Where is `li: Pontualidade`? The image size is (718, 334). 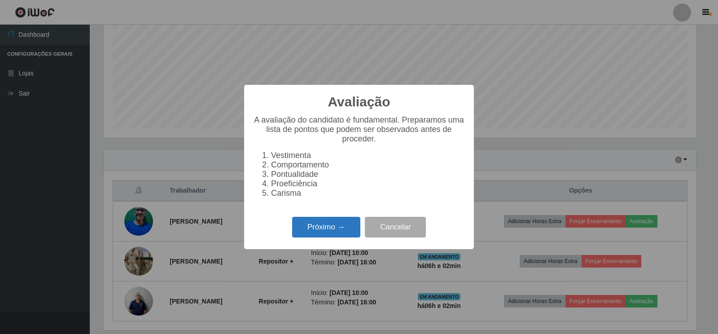 li: Pontualidade is located at coordinates (368, 174).